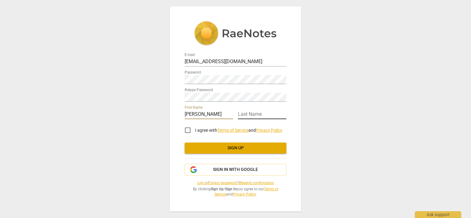  I want to click on div: Ask support, so click(438, 215).